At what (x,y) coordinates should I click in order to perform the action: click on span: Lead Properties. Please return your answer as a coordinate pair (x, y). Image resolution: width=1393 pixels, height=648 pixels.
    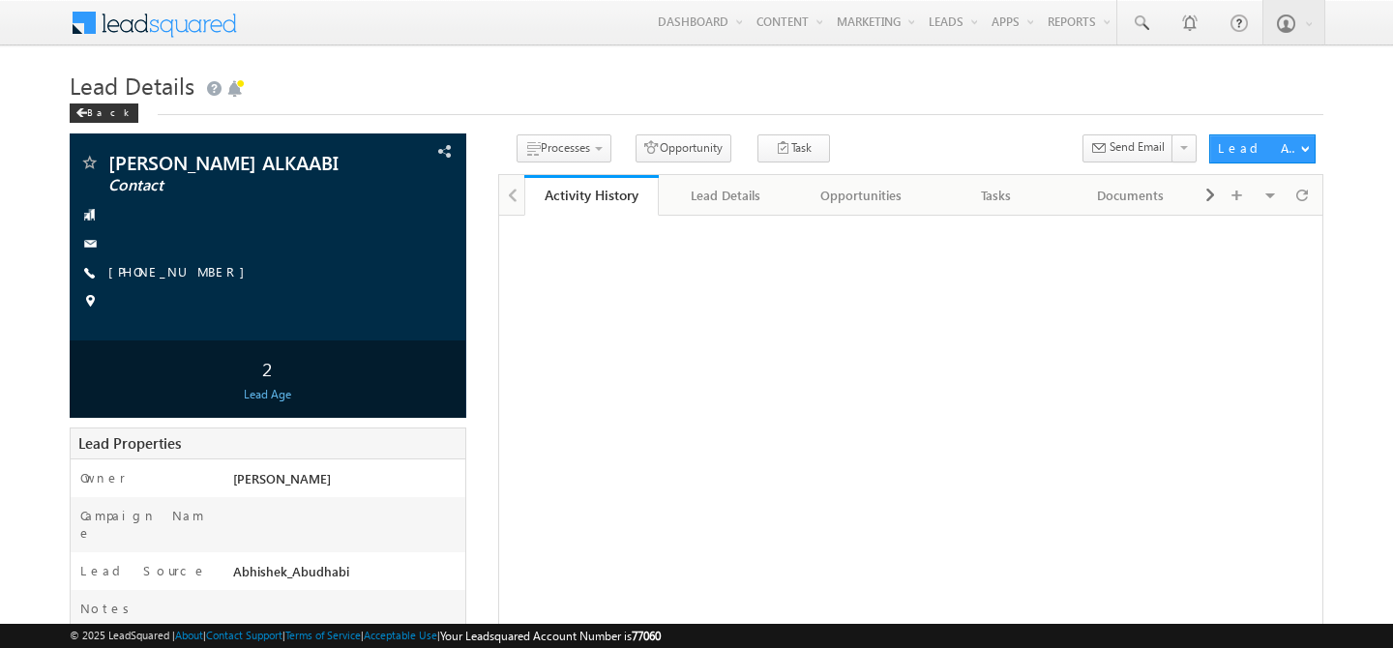
    Looking at the image, I should click on (130, 443).